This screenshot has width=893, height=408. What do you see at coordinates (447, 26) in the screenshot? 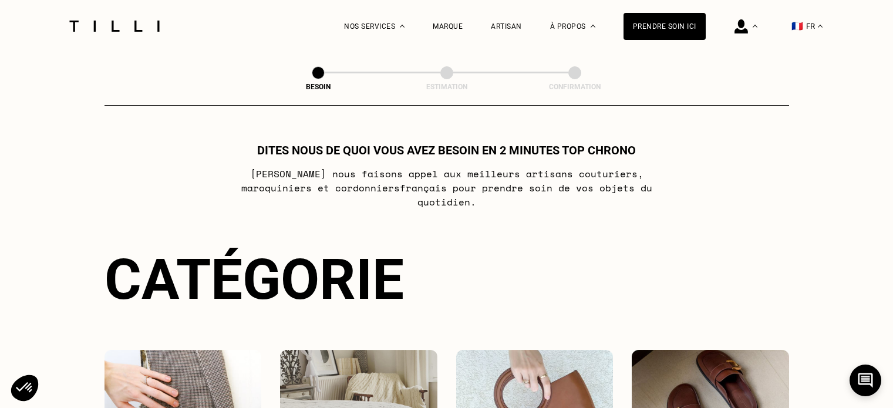
I see `div: Marque` at bounding box center [447, 26].